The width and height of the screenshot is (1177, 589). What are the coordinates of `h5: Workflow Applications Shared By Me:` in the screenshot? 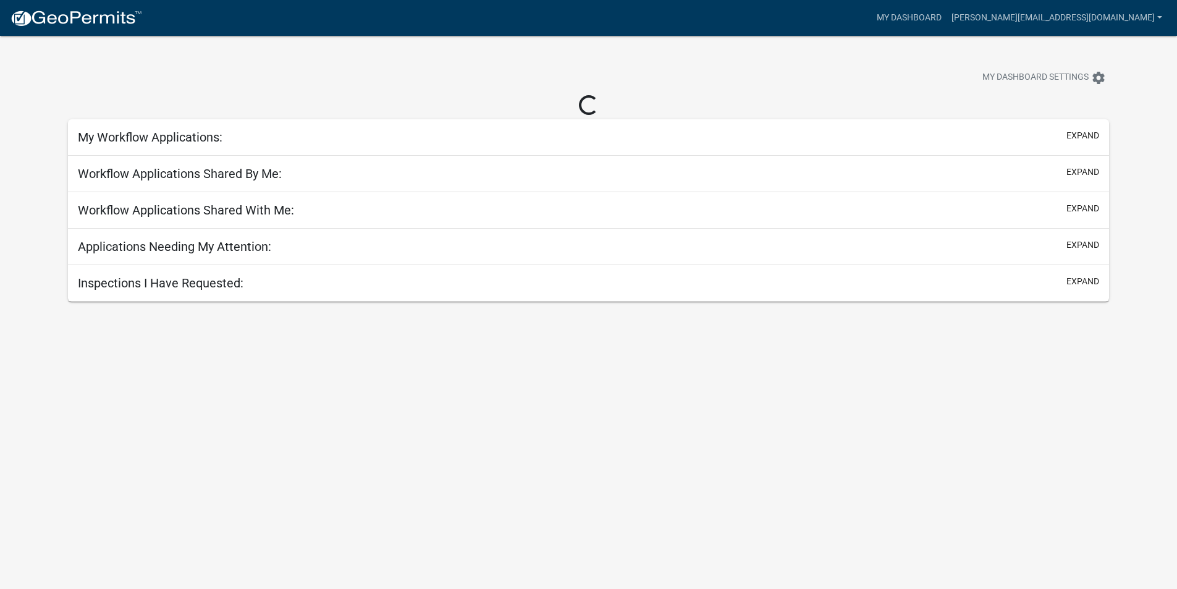 It's located at (180, 174).